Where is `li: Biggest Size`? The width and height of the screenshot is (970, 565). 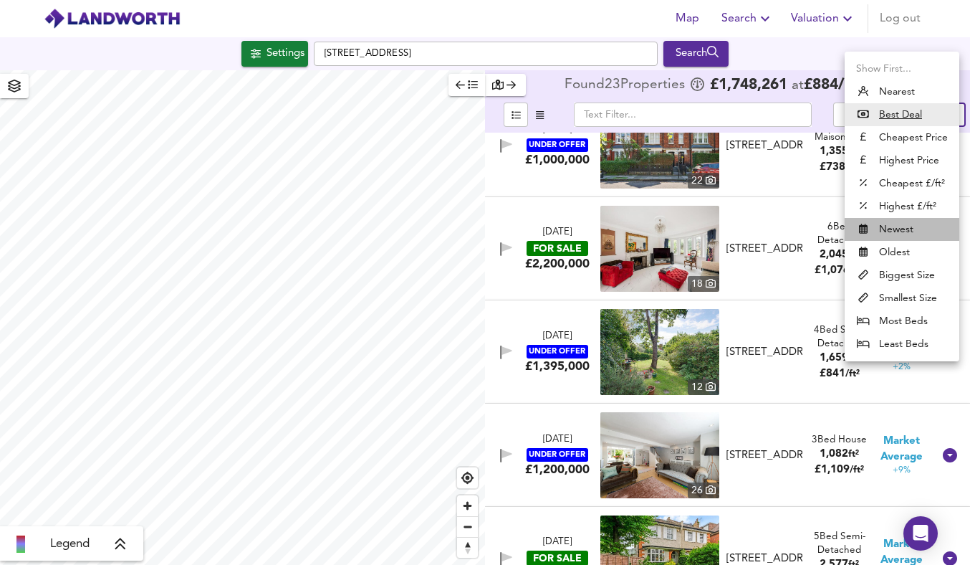 li: Biggest Size is located at coordinates (902, 275).